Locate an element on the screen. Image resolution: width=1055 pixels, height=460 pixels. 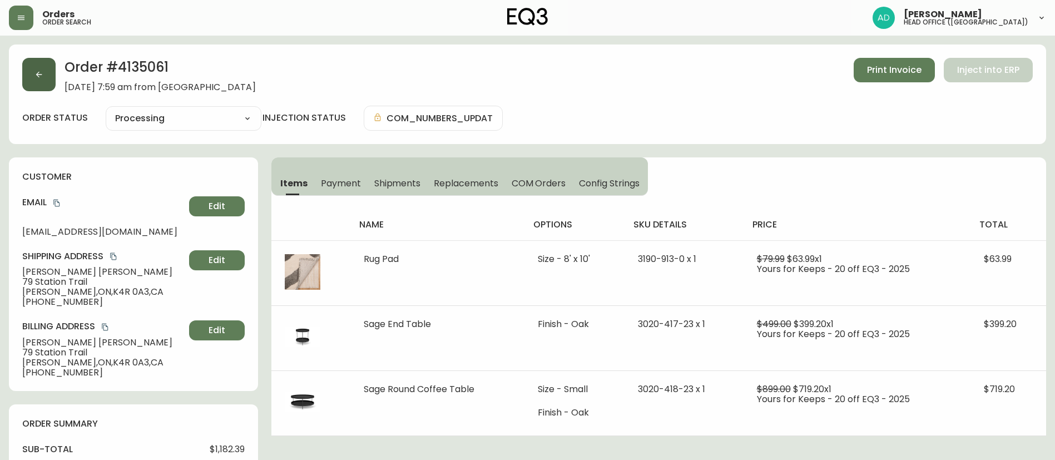
span: $1,182.39 is located at coordinates (227, 449).